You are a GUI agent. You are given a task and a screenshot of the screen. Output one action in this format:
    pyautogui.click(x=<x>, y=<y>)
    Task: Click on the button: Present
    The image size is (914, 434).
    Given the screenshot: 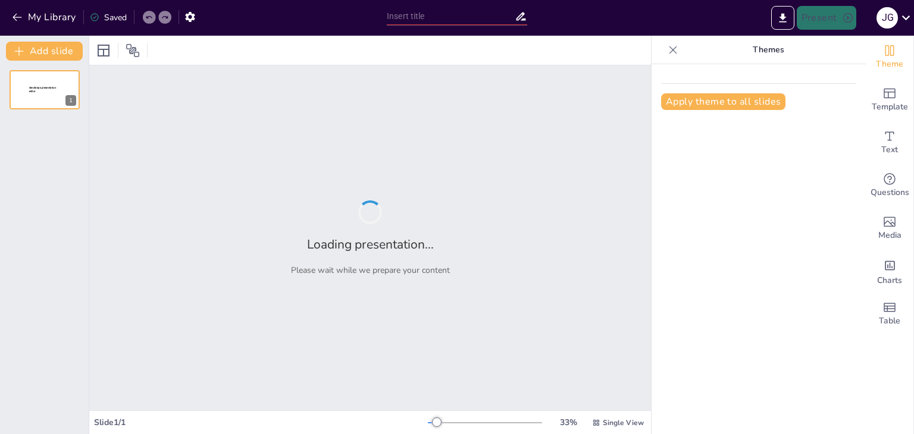 What is the action you would take?
    pyautogui.click(x=826, y=18)
    